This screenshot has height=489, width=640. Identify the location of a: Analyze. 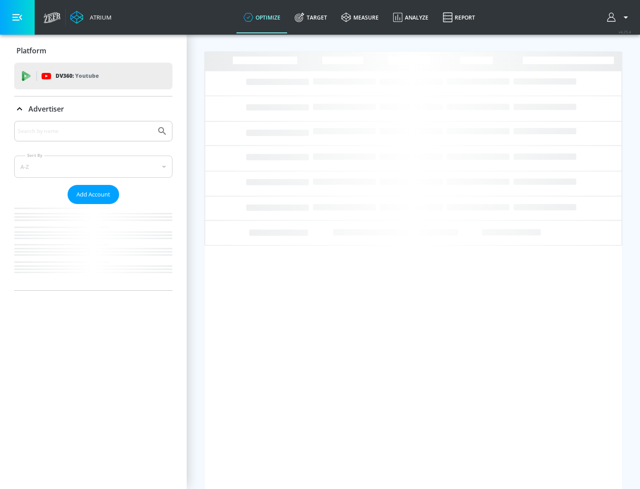
(411, 17).